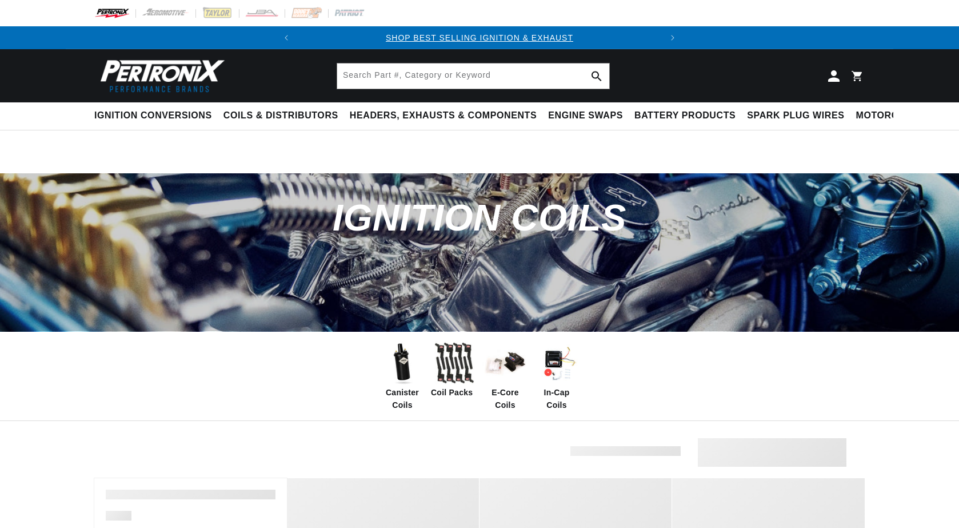  I want to click on slideshow-component: Translation missing: en.sections.announcements.announcement_bar, so click(480, 38).